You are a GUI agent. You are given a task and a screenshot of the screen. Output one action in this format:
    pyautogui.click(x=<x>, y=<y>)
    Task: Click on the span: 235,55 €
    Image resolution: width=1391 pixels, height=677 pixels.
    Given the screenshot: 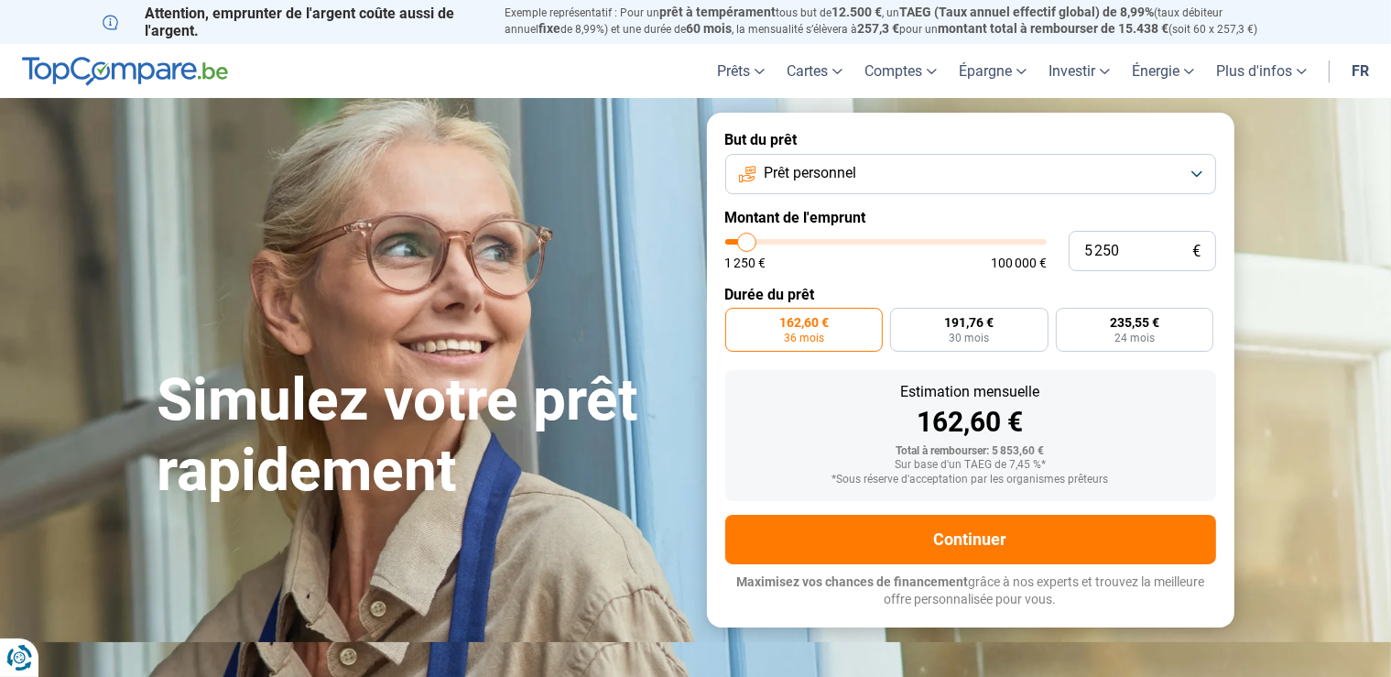 What is the action you would take?
    pyautogui.click(x=1135, y=322)
    